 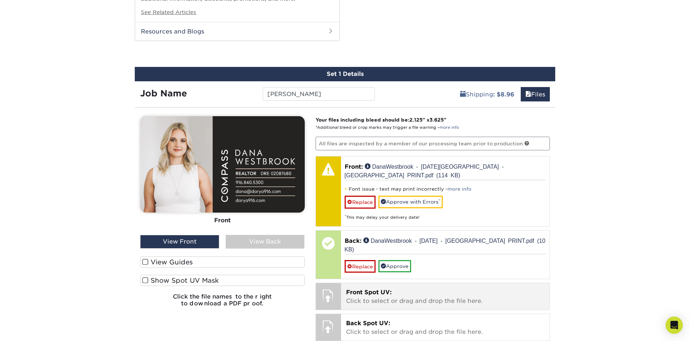 What do you see at coordinates (164, 93) in the screenshot?
I see `strong: Job Name` at bounding box center [164, 93].